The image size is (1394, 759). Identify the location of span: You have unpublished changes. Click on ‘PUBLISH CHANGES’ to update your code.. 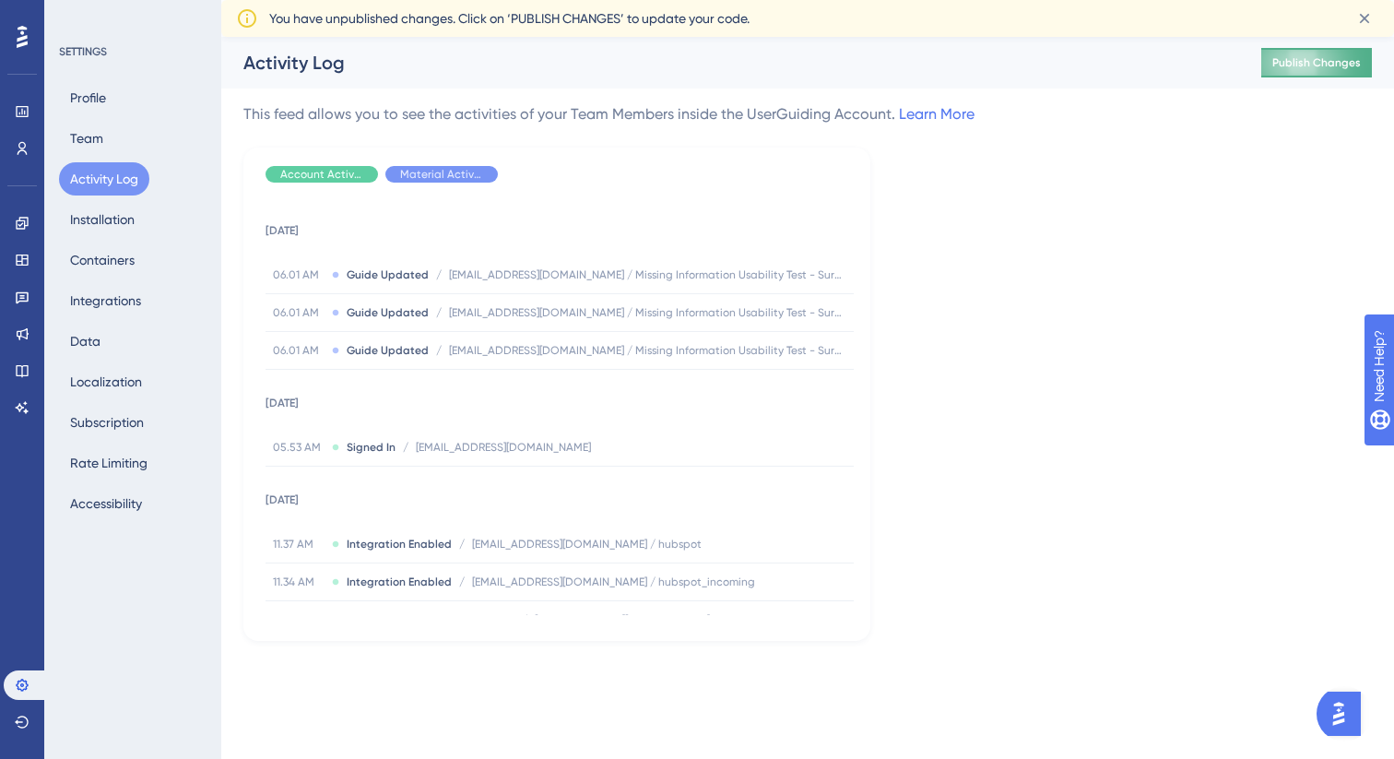
(509, 18).